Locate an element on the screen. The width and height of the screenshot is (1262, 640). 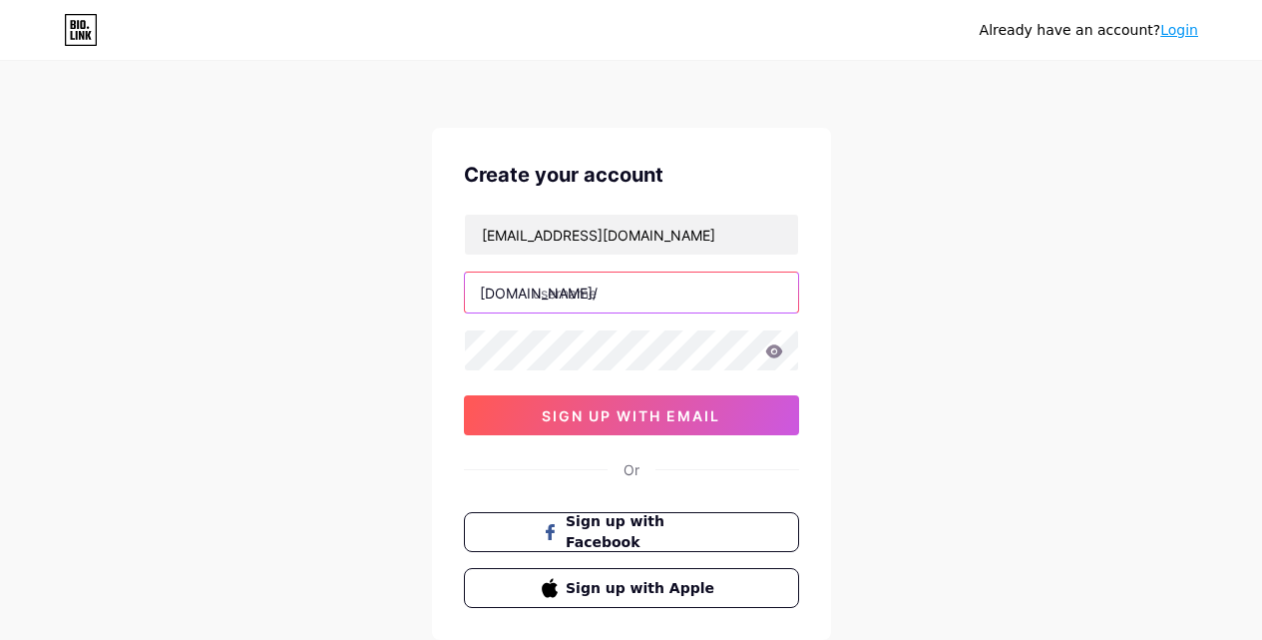
input: username is located at coordinates (632, 292).